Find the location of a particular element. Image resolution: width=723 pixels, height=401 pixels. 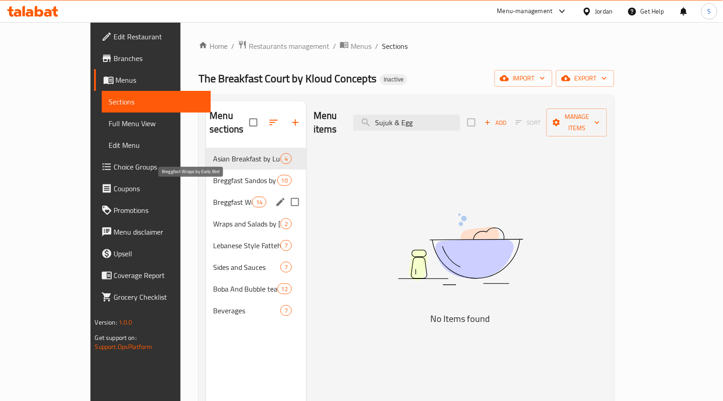

nav: Menu sections is located at coordinates (256, 235).